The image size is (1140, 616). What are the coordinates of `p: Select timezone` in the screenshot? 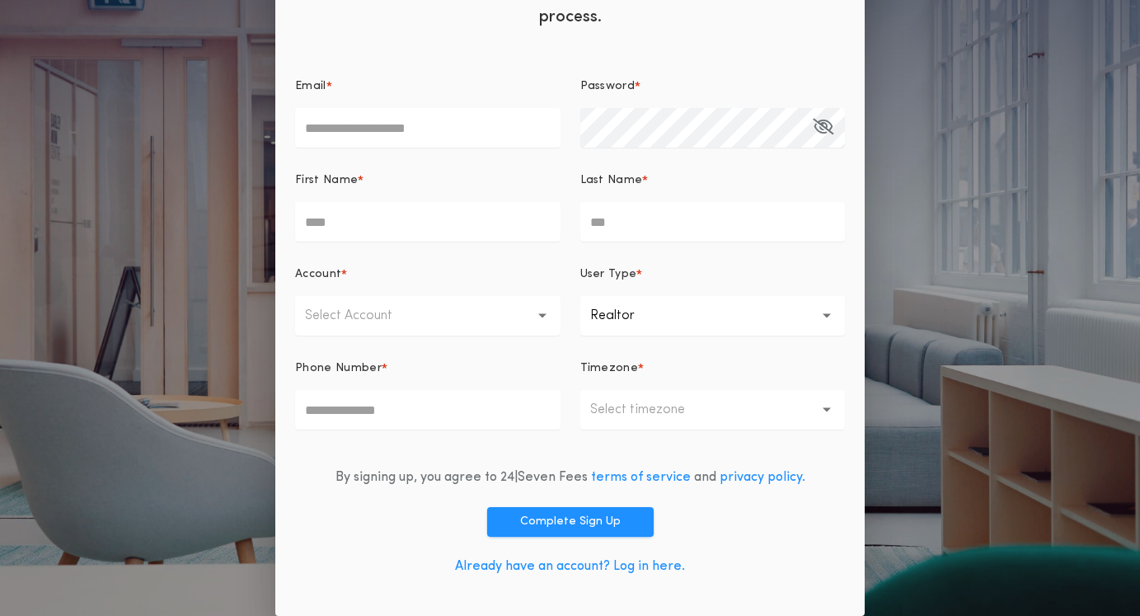 It's located at (651, 410).